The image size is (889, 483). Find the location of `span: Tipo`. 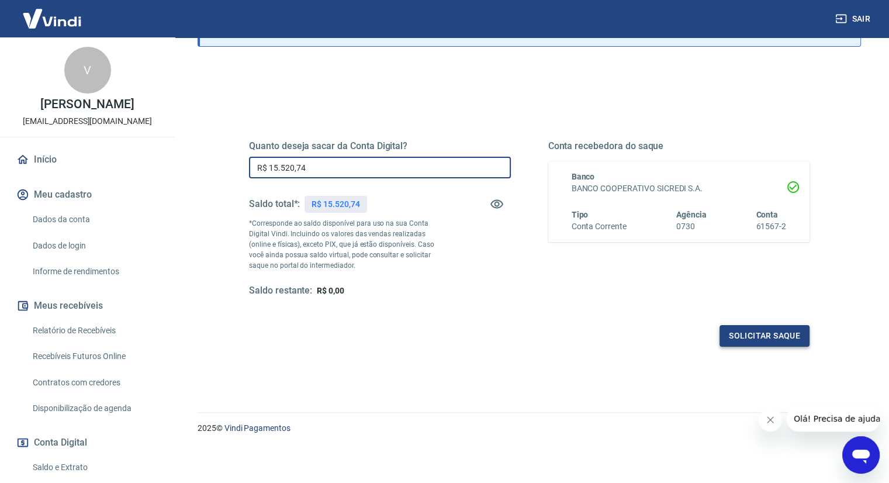

span: Tipo is located at coordinates (580, 214).